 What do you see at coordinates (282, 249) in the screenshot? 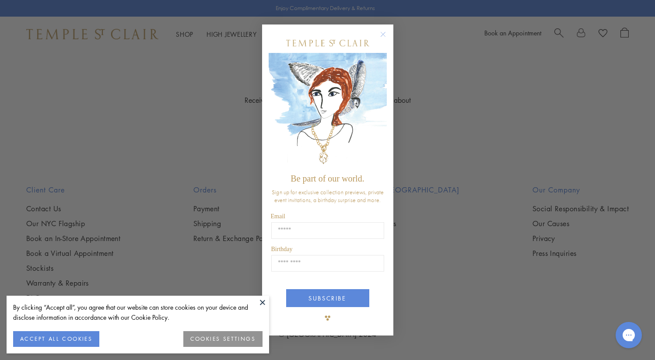
I see `span: Birthday` at bounding box center [282, 249].